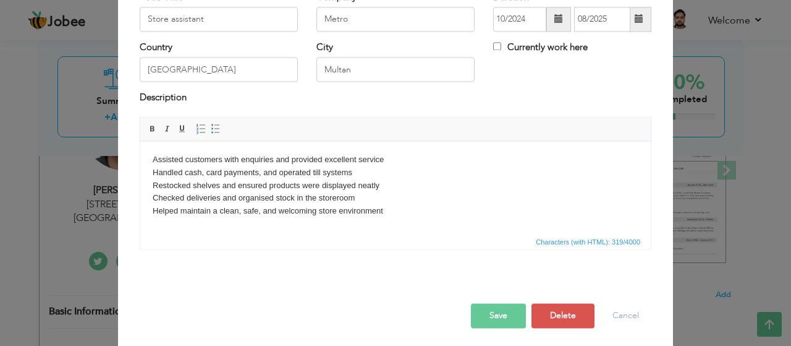  Describe the element at coordinates (540, 47) in the screenshot. I see `label: Currently work here` at that location.